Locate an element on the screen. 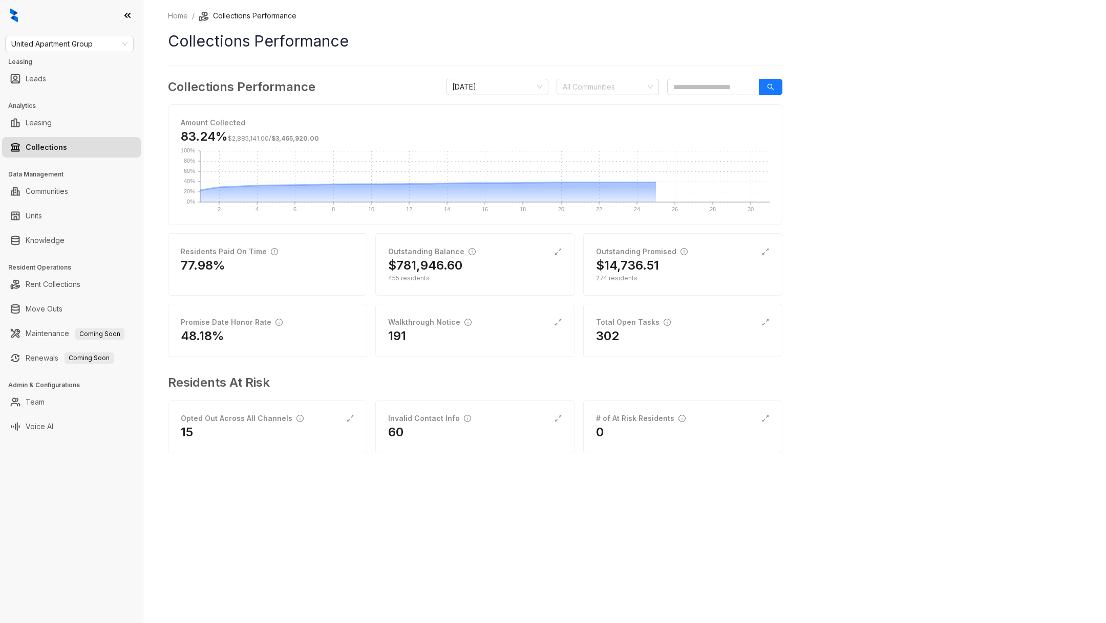  text: 20 is located at coordinates (561, 209).